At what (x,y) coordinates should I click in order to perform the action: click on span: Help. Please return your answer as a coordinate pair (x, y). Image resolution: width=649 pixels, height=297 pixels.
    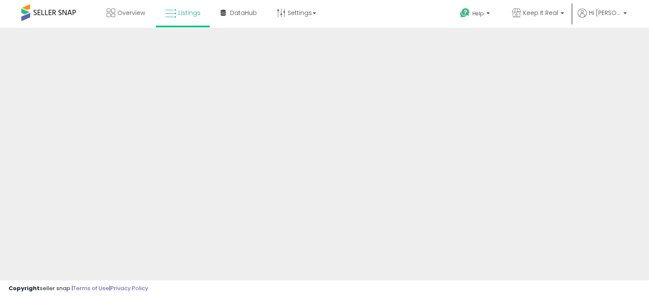
    Looking at the image, I should click on (478, 13).